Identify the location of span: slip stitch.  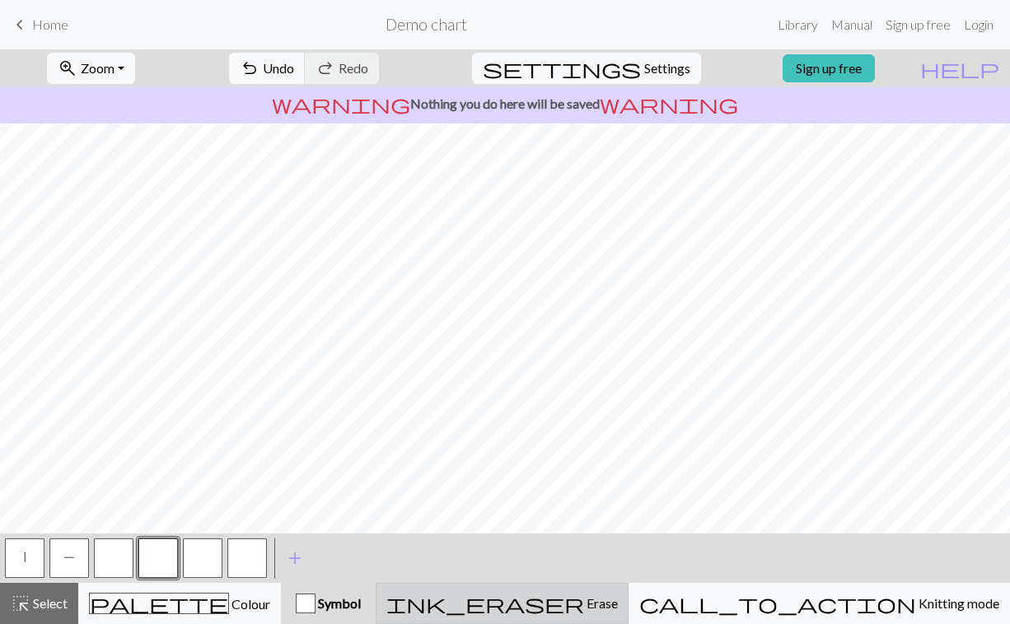
(25, 558).